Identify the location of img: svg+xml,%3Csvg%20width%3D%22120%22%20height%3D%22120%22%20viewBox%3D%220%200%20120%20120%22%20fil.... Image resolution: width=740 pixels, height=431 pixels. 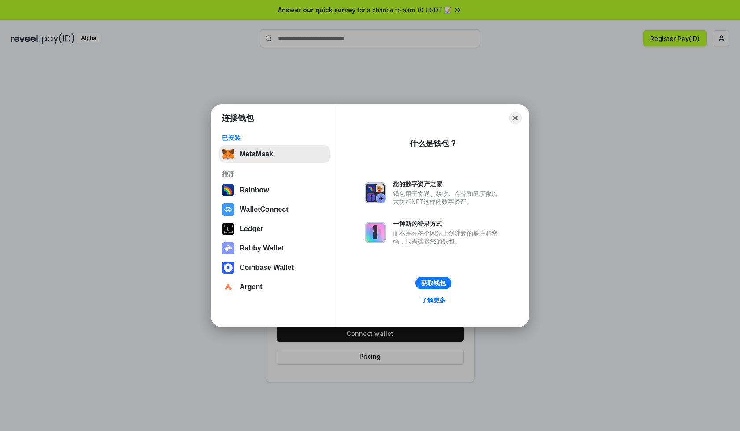
(228, 190).